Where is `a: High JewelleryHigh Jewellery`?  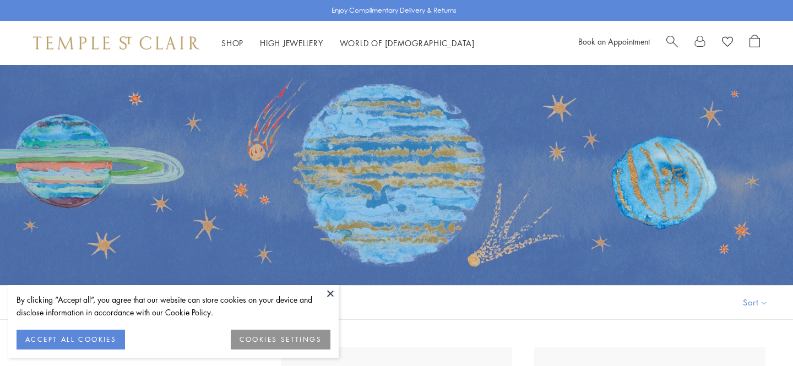 a: High JewelleryHigh Jewellery is located at coordinates (291, 43).